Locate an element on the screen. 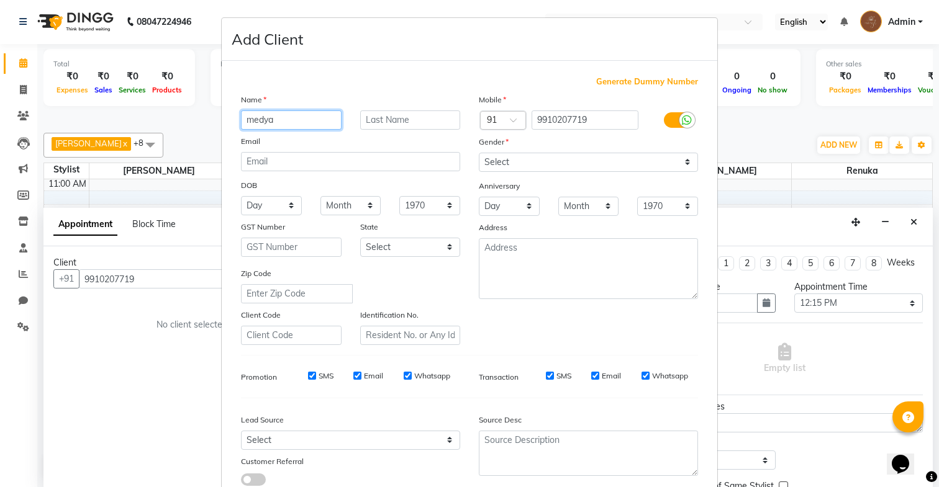 The height and width of the screenshot is (487, 939). label: Mobile is located at coordinates (492, 100).